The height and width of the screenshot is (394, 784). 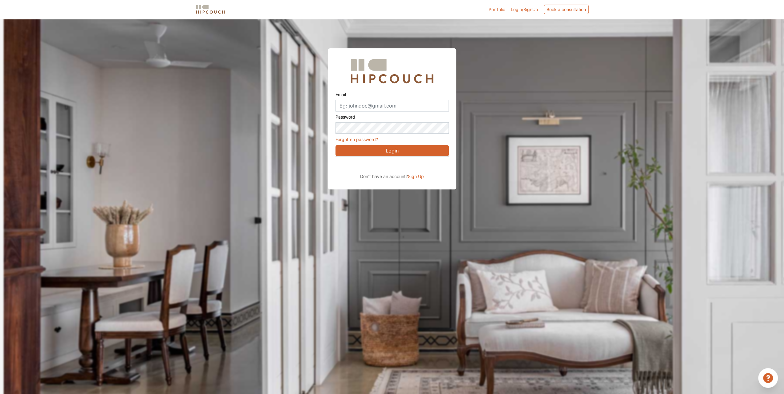 What do you see at coordinates (211, 9) in the screenshot?
I see `img: logo-horizontal.svg` at bounding box center [211, 9].